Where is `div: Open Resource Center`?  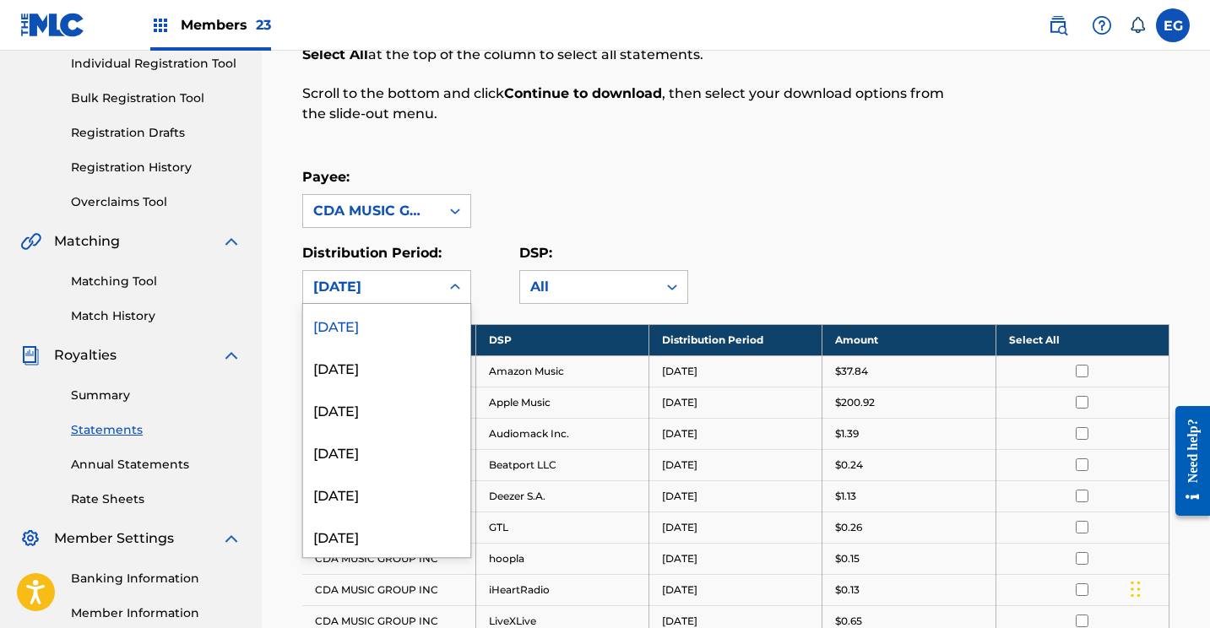
div: Open Resource Center is located at coordinates (30, 68).